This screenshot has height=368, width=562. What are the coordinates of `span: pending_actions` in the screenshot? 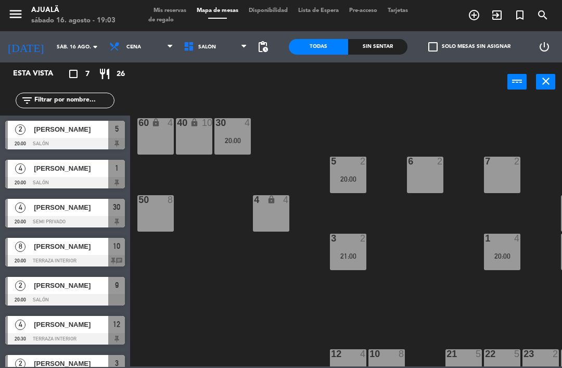 It's located at (263, 47).